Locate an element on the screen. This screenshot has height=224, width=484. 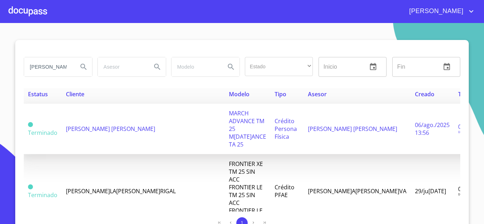
span: FRONTIER XE TM 25 SIN ACC FRONTIER LE TM 25 SIN ACC FRONTIER LE TA 25 SIN ACC is located at coordinates (248, 192).